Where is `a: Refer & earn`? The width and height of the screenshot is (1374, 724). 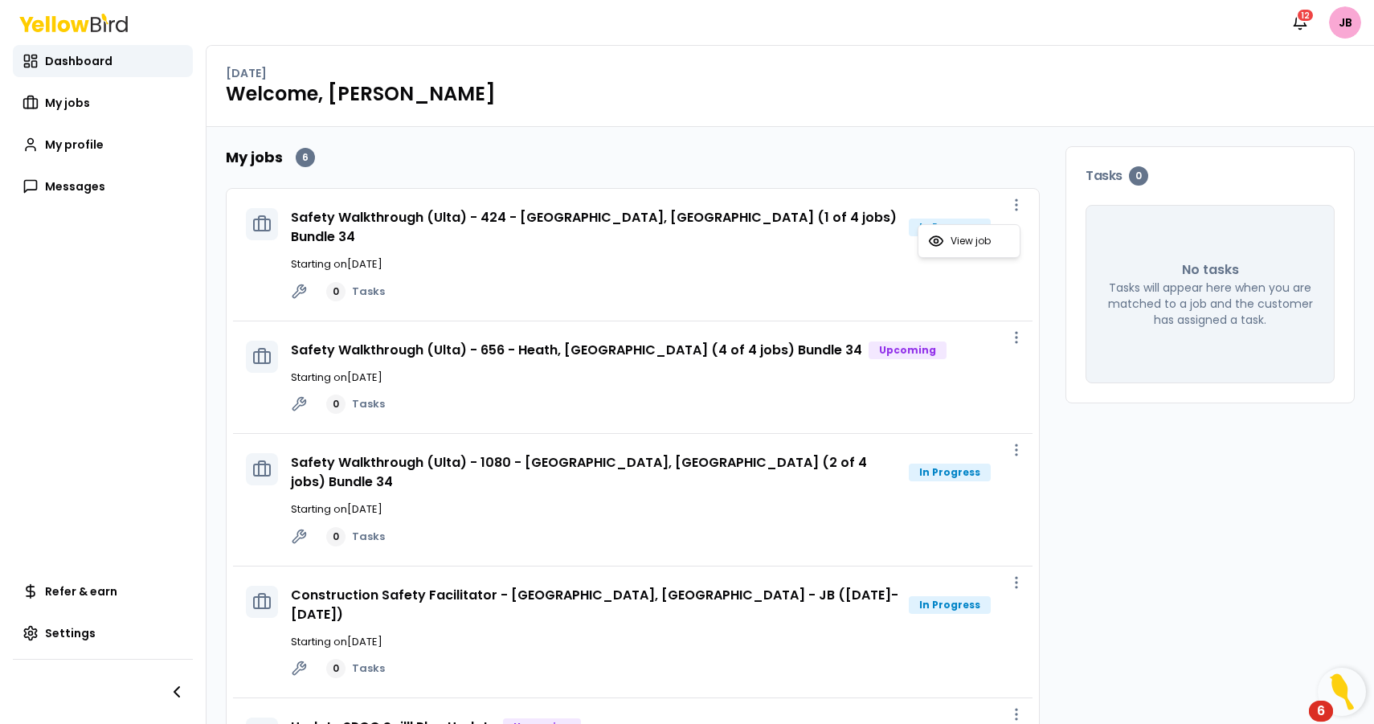 a: Refer & earn is located at coordinates (103, 591).